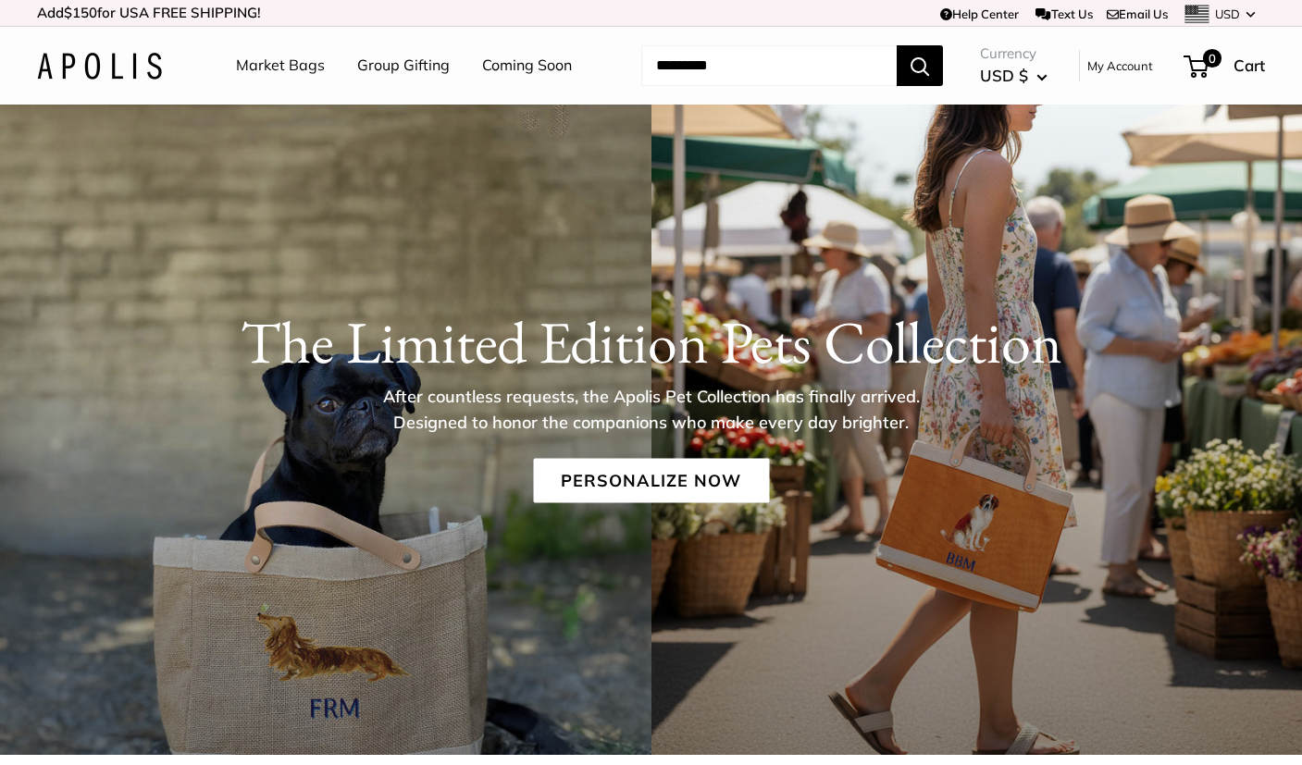 This screenshot has width=1302, height=765. Describe the element at coordinates (1249, 65) in the screenshot. I see `span: Cart` at that location.